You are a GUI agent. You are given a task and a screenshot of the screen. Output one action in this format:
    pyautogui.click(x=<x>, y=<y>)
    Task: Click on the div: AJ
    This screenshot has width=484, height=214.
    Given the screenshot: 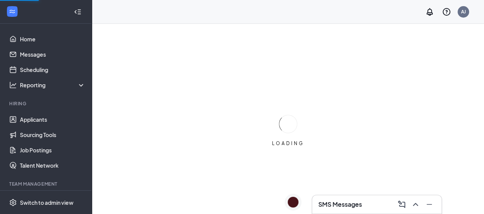 What is the action you would take?
    pyautogui.click(x=463, y=11)
    